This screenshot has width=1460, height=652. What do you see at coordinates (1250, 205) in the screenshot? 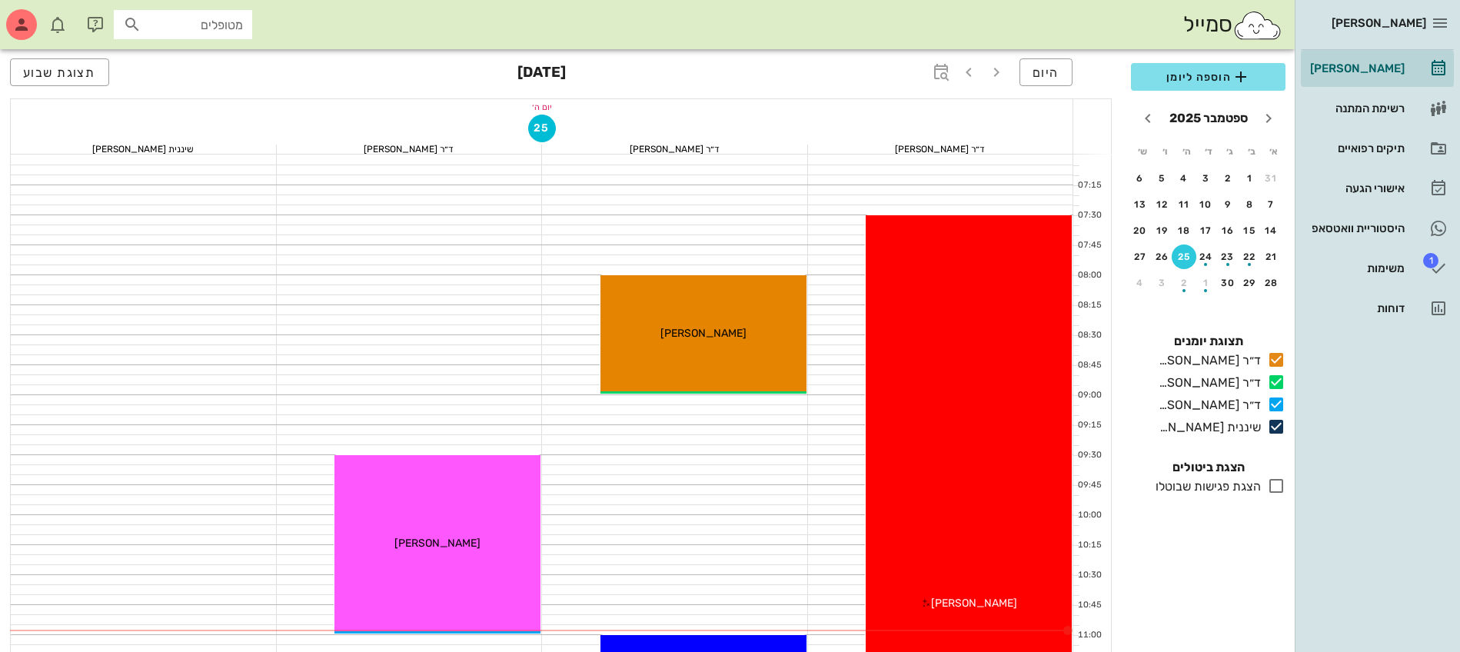
I see `button: 8` at bounding box center [1250, 205].